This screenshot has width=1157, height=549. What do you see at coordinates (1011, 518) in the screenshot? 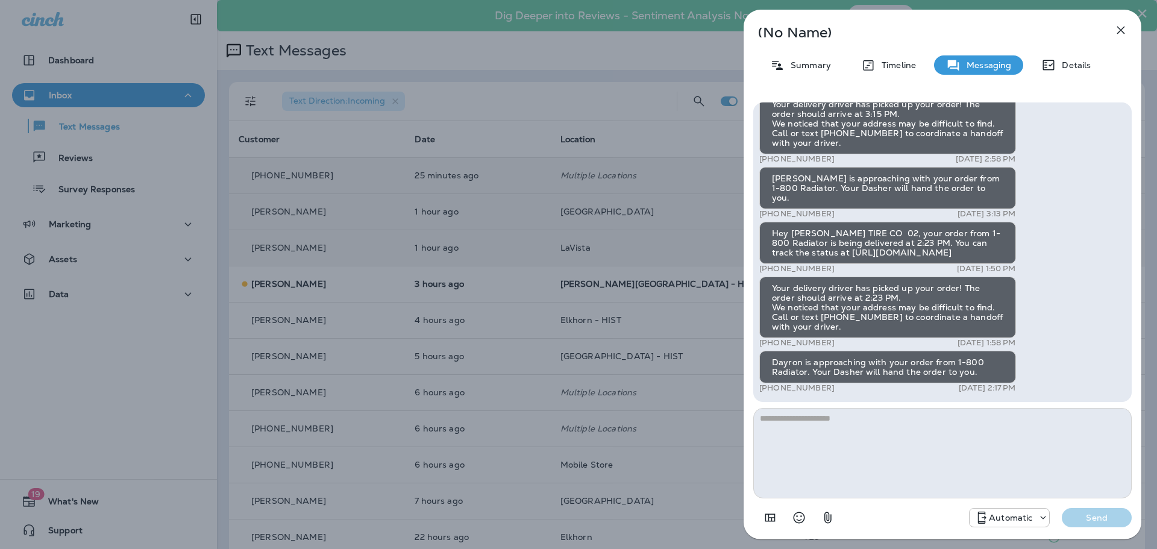
I see `p: Automatic` at bounding box center [1011, 518].